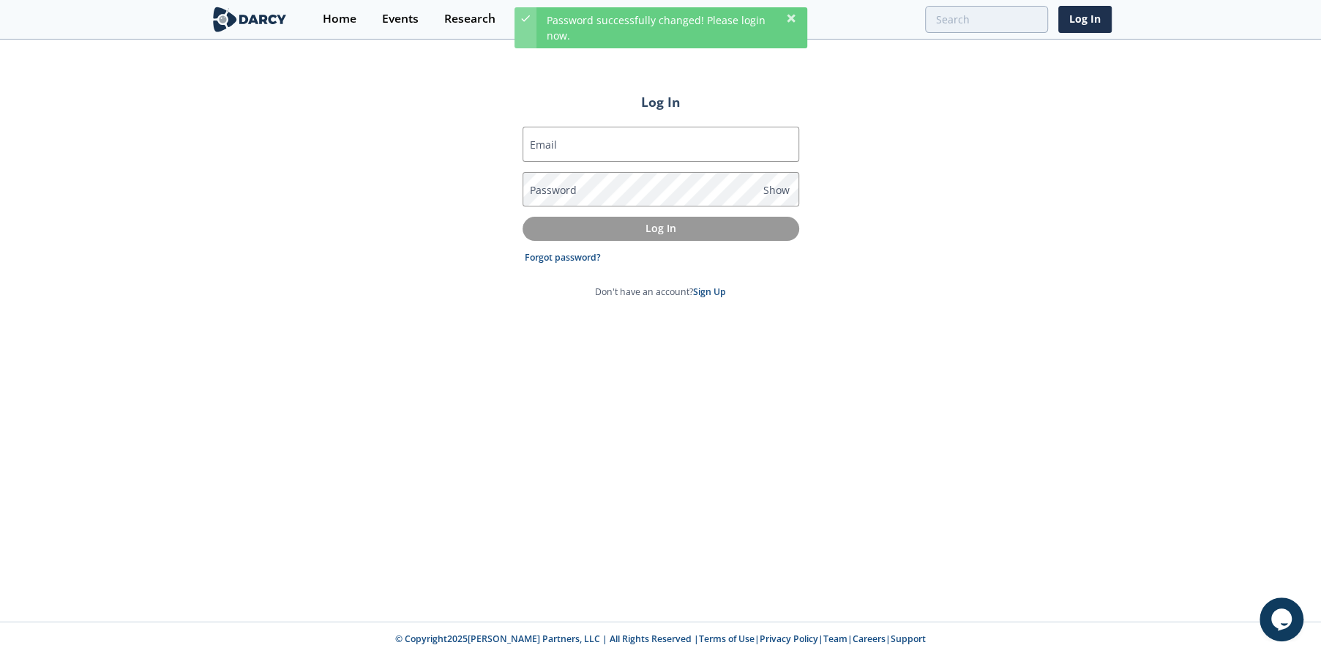  What do you see at coordinates (908, 638) in the screenshot?
I see `a: Support` at bounding box center [908, 638].